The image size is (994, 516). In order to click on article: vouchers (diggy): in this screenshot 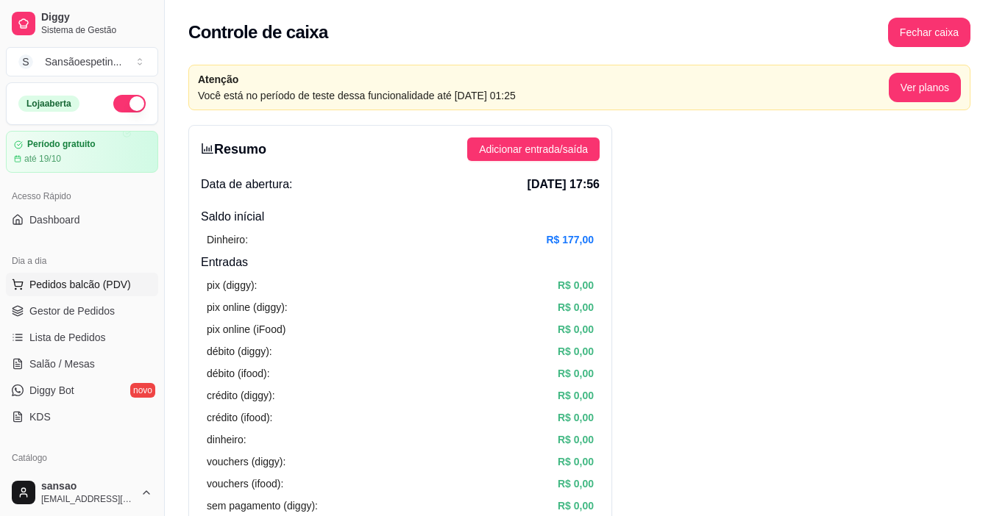, I will do `click(246, 462)`.